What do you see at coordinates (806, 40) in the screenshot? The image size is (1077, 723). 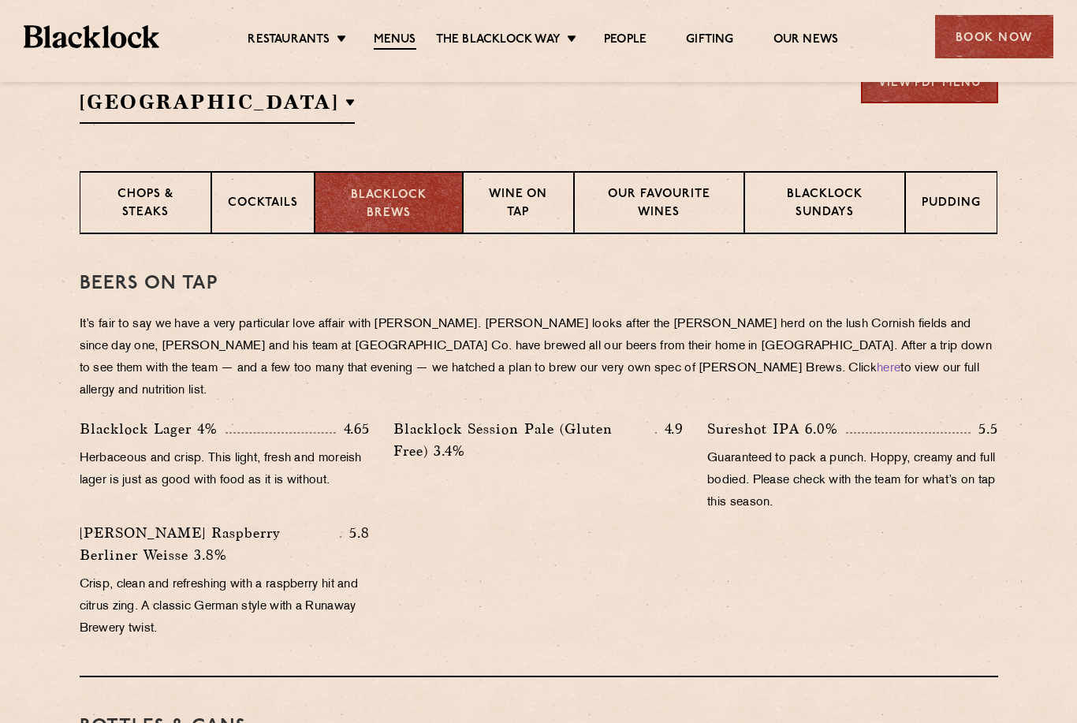 I see `a: Our News` at bounding box center [806, 40].